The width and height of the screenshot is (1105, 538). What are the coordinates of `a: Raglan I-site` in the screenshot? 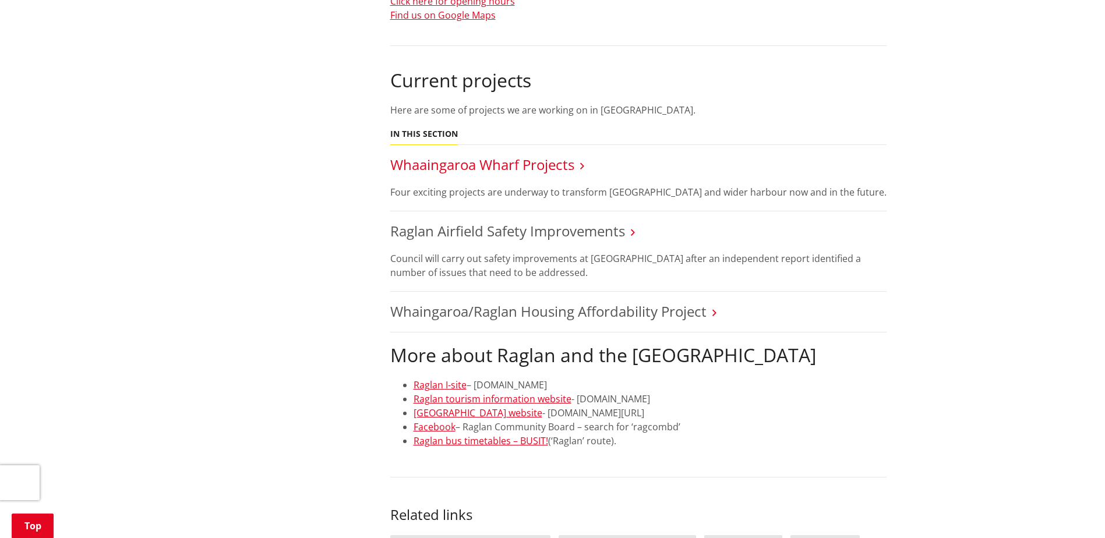 It's located at (440, 385).